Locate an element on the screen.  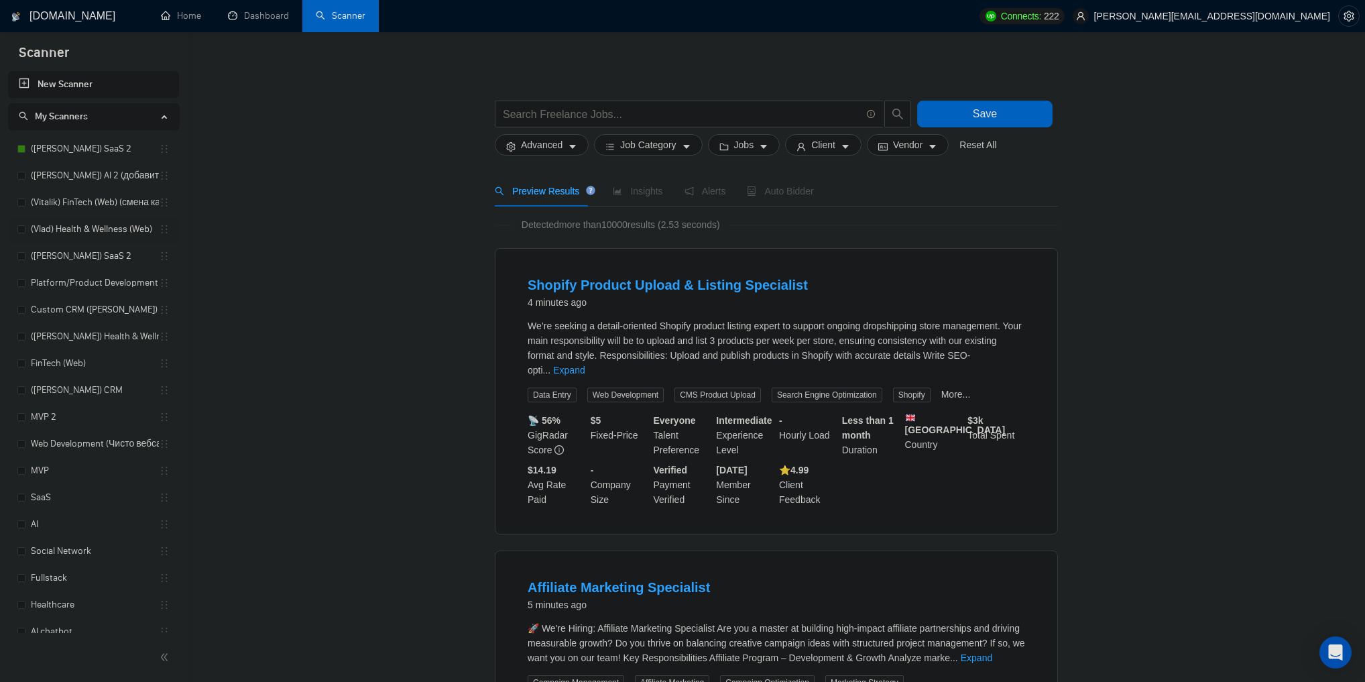
div: Tooltip anchor is located at coordinates (591, 190).